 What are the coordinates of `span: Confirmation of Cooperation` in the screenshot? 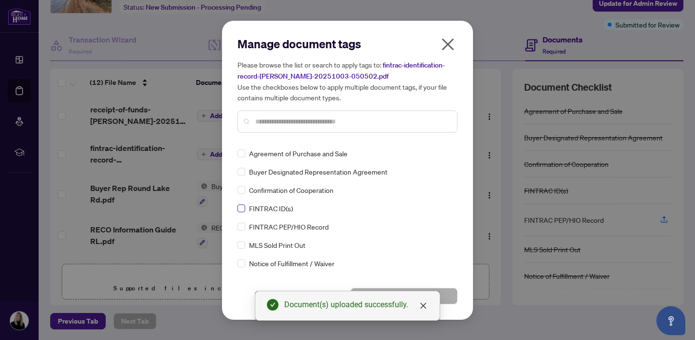 It's located at (291, 190).